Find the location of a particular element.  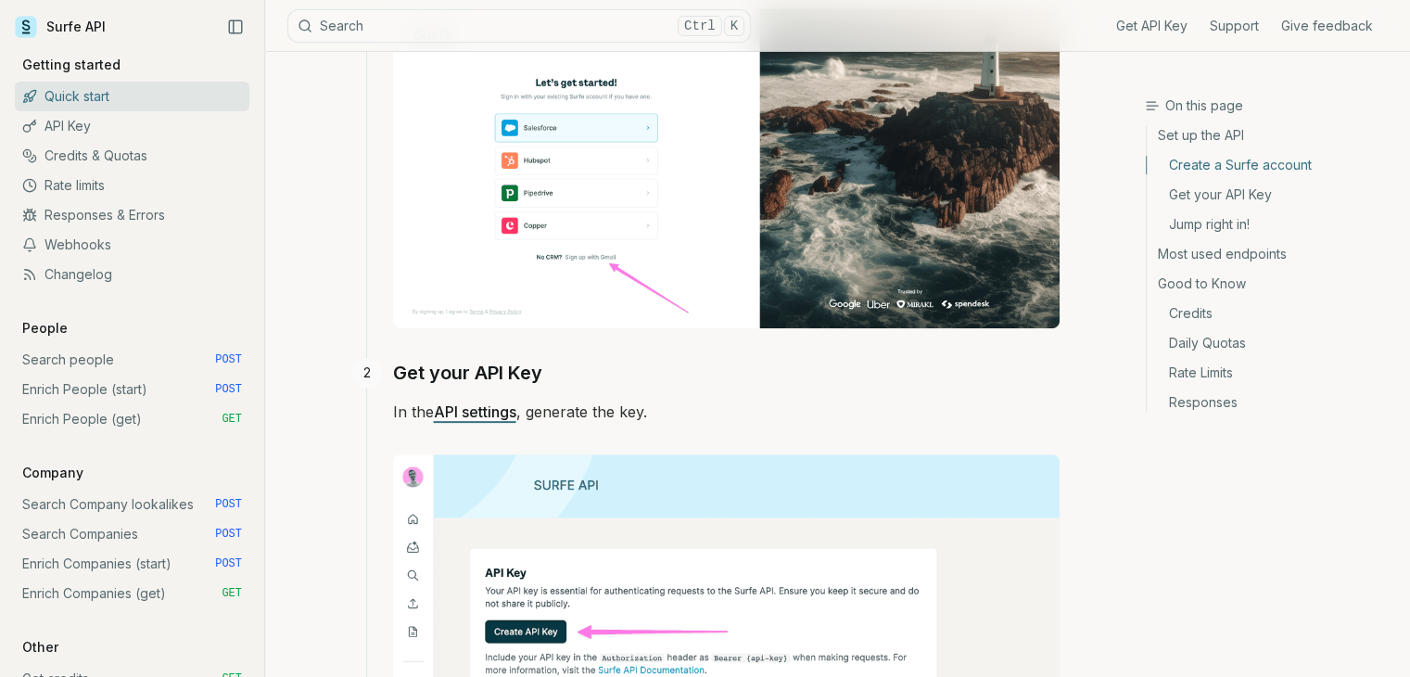

p: Getting started is located at coordinates (71, 65).